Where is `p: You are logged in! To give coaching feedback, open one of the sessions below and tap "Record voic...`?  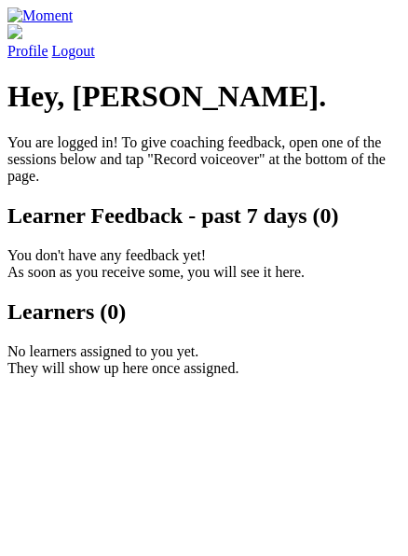
p: You are logged in! To give coaching feedback, open one of the sessions below and tap "Record voic... is located at coordinates (204, 159).